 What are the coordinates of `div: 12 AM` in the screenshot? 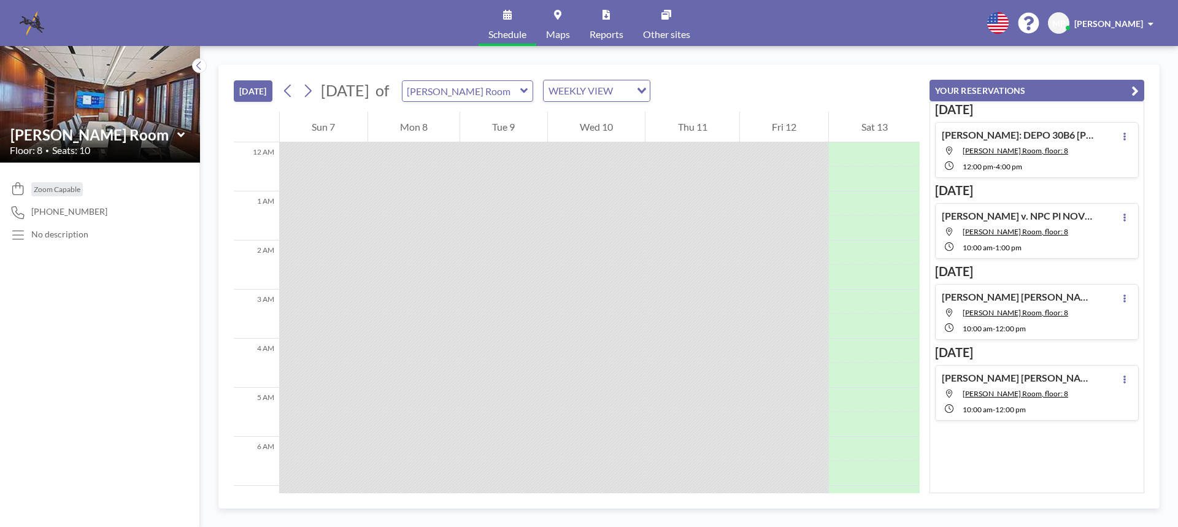 It's located at (256, 167).